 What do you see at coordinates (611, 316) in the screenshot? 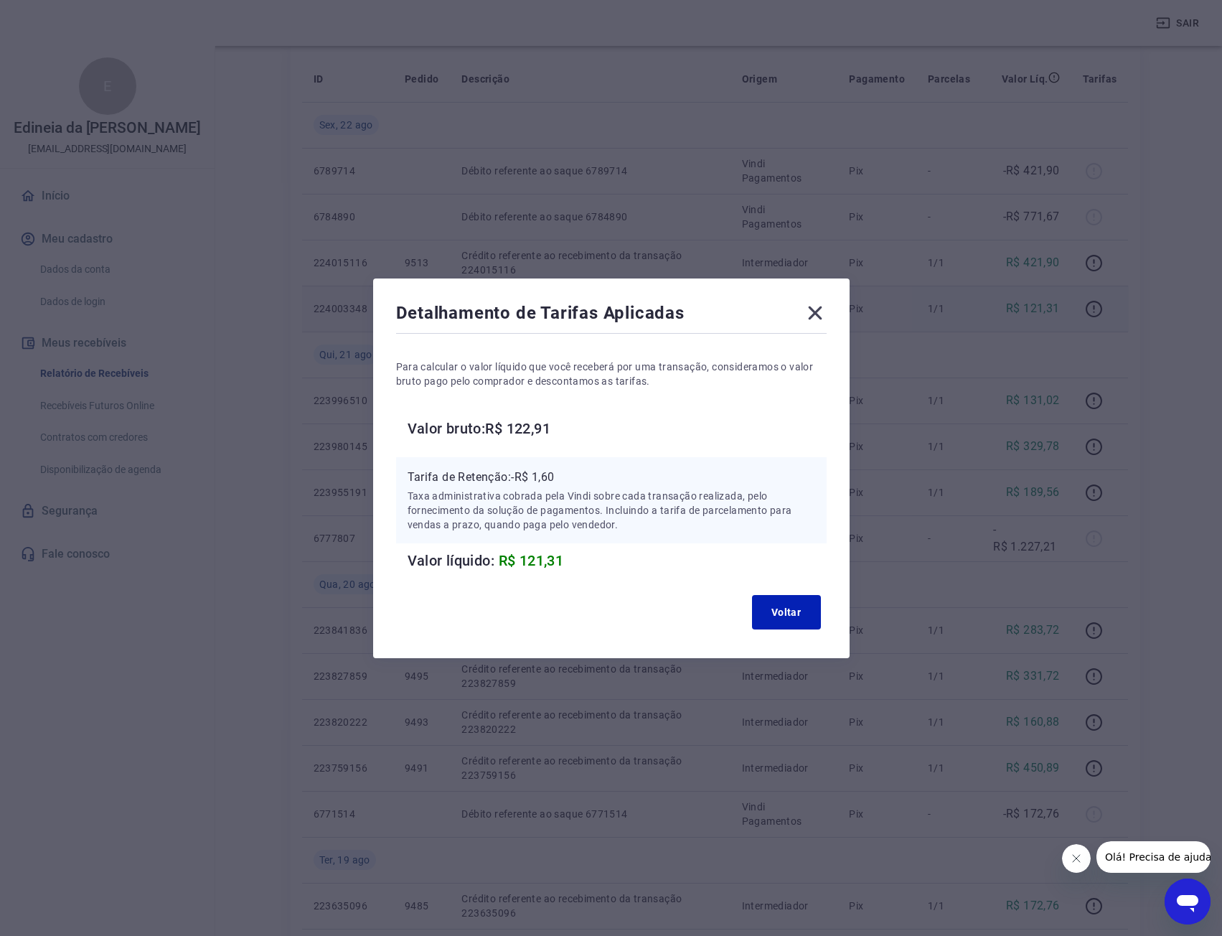
I see `div: Detalhamento de Tarifas Aplicadas` at bounding box center [611, 316].